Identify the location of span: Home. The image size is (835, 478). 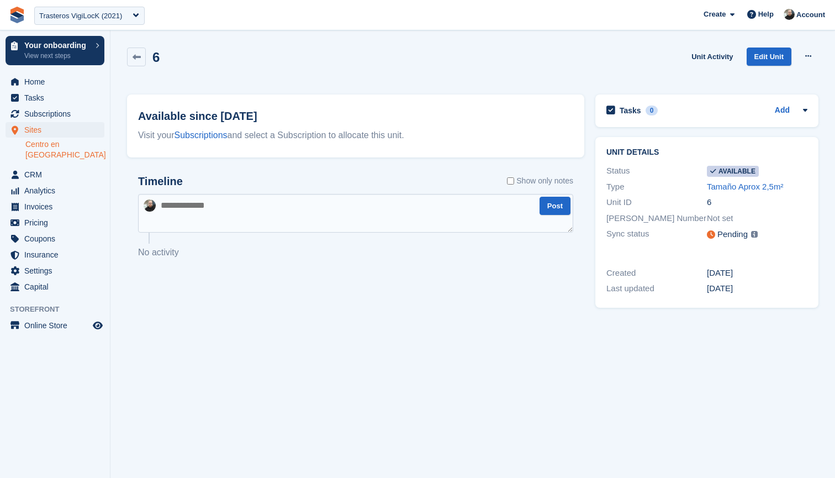
(57, 82).